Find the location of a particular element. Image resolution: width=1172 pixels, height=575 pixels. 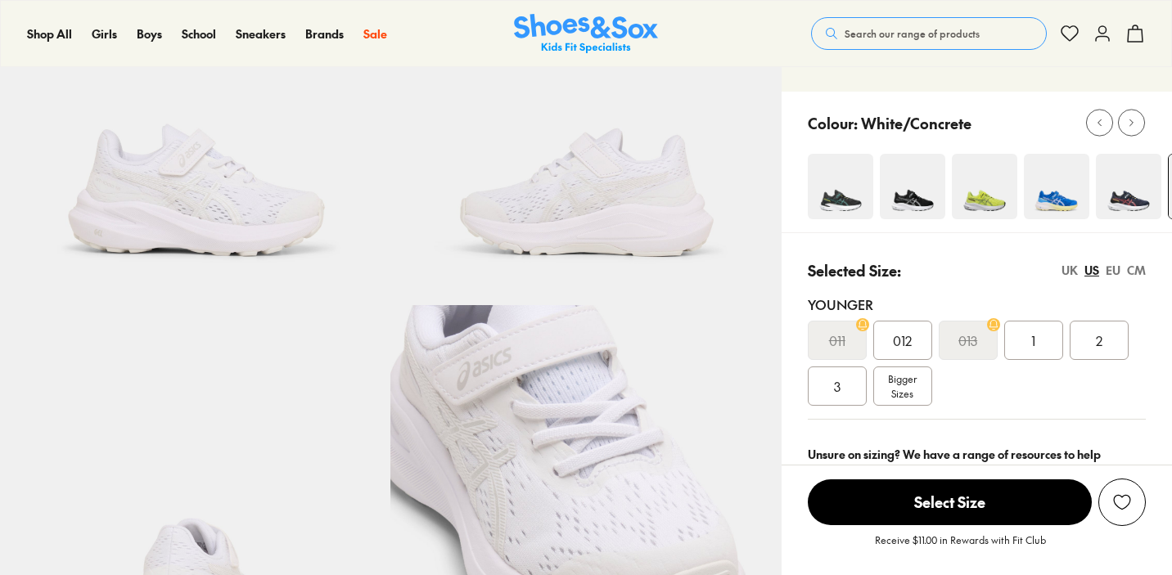

a: Shop All is located at coordinates (49, 34).